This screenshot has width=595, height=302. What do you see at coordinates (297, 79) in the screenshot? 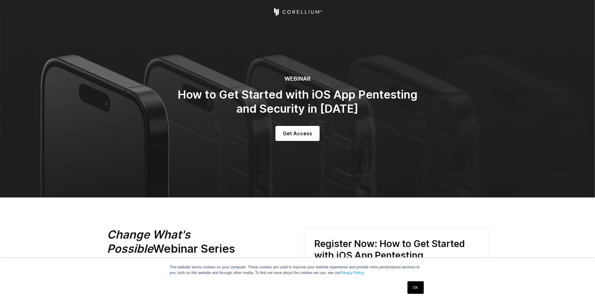
I see `h6: WEBINAR` at bounding box center [297, 79].